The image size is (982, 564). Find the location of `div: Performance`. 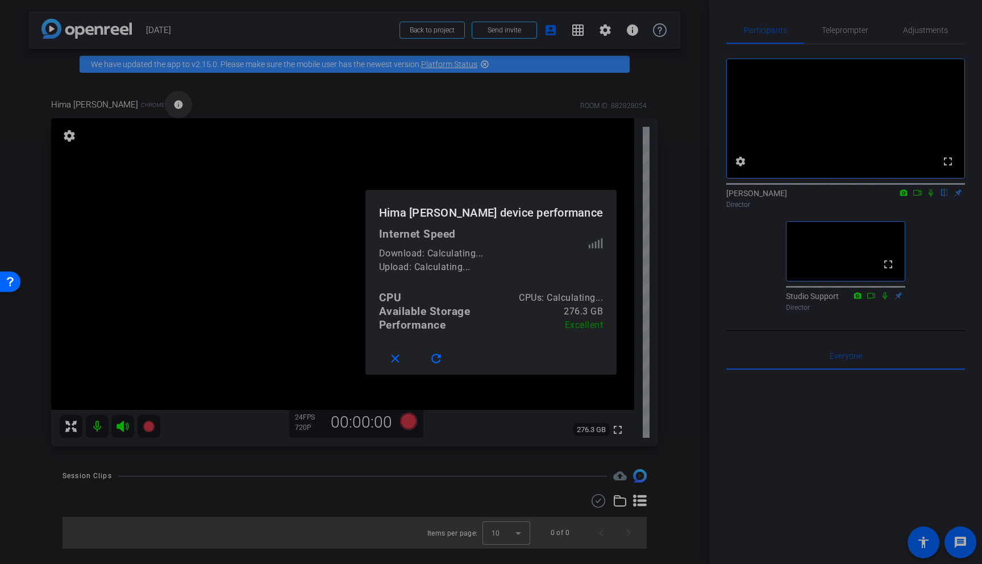

div: Performance is located at coordinates (413, 325).